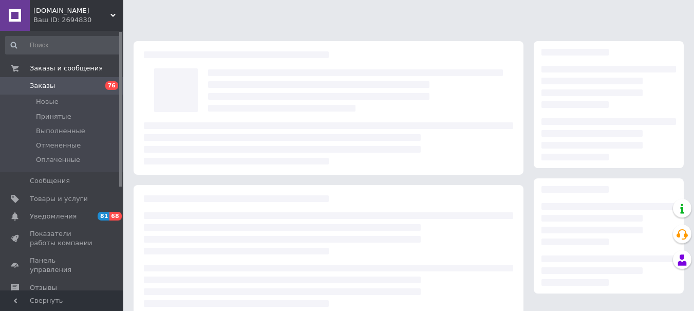 This screenshot has width=694, height=311. What do you see at coordinates (115, 216) in the screenshot?
I see `span: 68` at bounding box center [115, 216].